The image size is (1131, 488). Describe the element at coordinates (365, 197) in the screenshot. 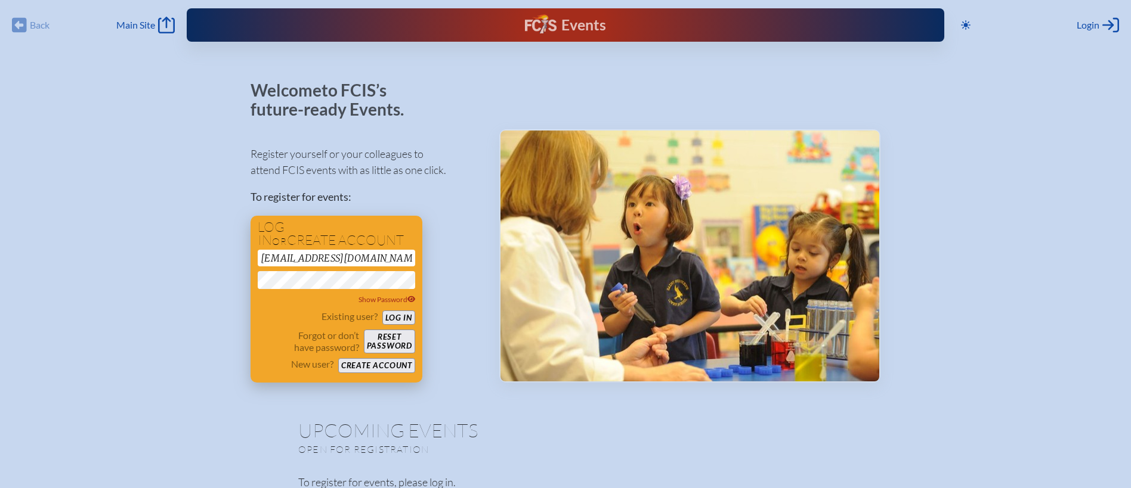

I see `p: To register for events:` at that location.